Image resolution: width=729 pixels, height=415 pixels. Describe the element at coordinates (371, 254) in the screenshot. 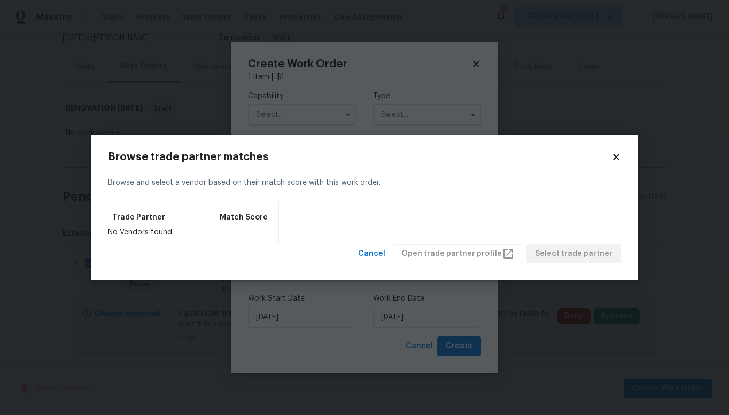

I see `span: Cancel` at that location.